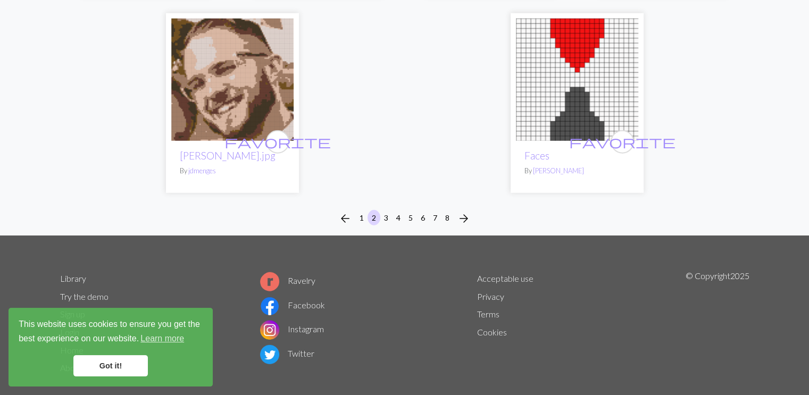  Describe the element at coordinates (73, 278) in the screenshot. I see `a: Library` at that location.